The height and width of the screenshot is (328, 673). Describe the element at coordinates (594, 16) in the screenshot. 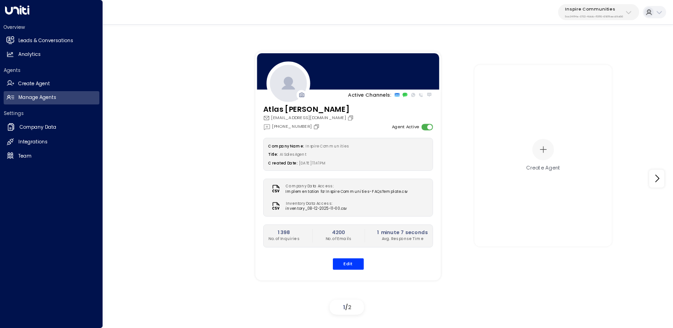

I see `p: 5ac0484e-0702-4bbb-8380-6168aea91a66` at that location.